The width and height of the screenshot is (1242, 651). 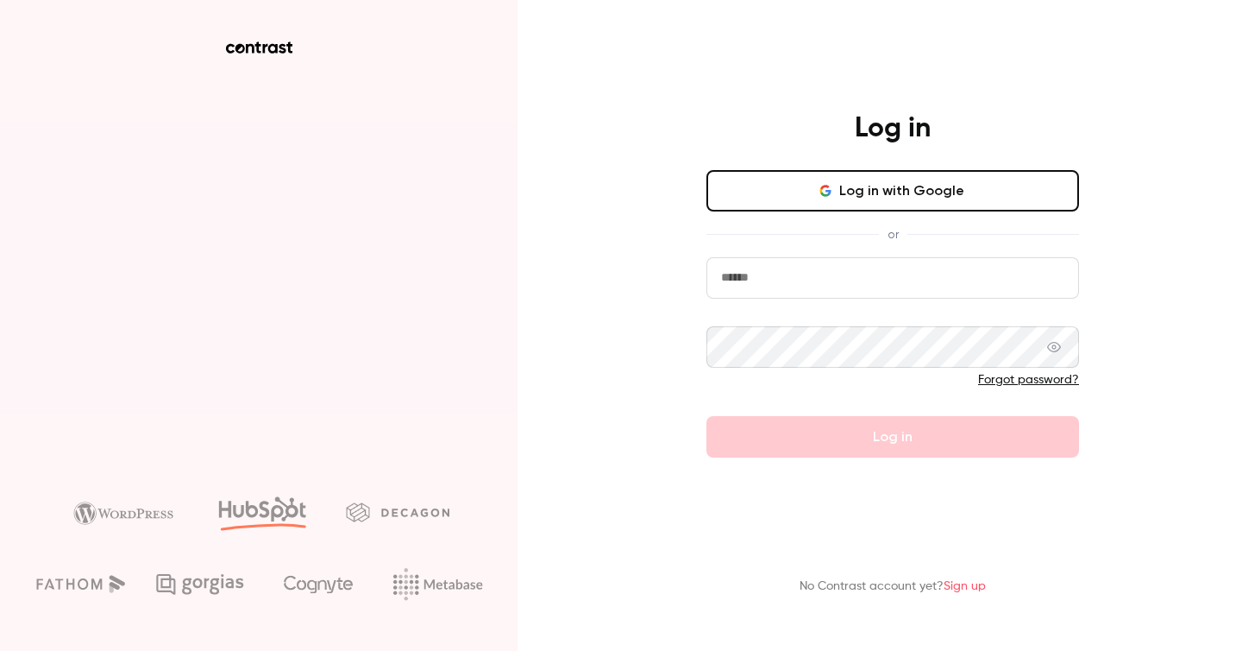 I want to click on p: No Contrast account yet?, so click(x=893, y=586).